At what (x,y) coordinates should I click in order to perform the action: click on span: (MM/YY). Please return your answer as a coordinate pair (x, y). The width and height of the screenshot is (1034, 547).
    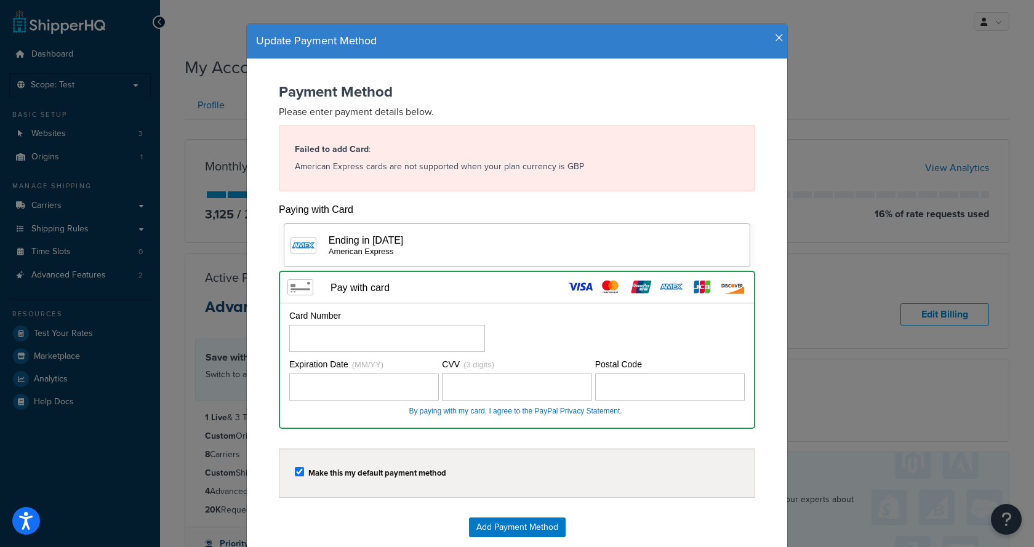
    Looking at the image, I should click on (368, 364).